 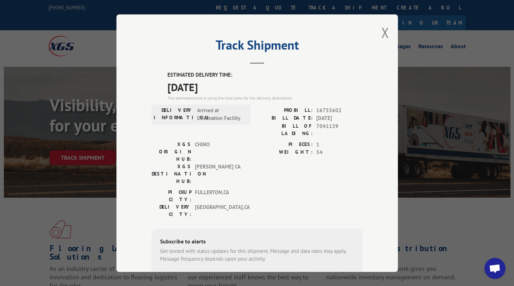 What do you see at coordinates (339, 144) in the screenshot?
I see `span: 1` at bounding box center [339, 144].